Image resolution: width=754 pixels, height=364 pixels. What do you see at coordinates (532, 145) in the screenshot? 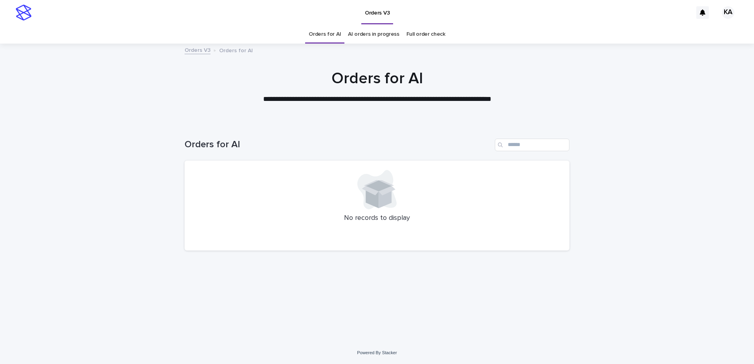
I see `div: Search` at bounding box center [532, 145].